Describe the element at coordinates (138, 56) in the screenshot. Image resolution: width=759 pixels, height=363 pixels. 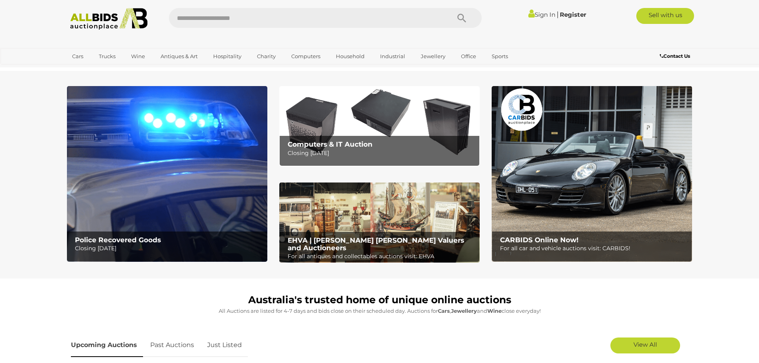
I see `a: Wine` at that location.